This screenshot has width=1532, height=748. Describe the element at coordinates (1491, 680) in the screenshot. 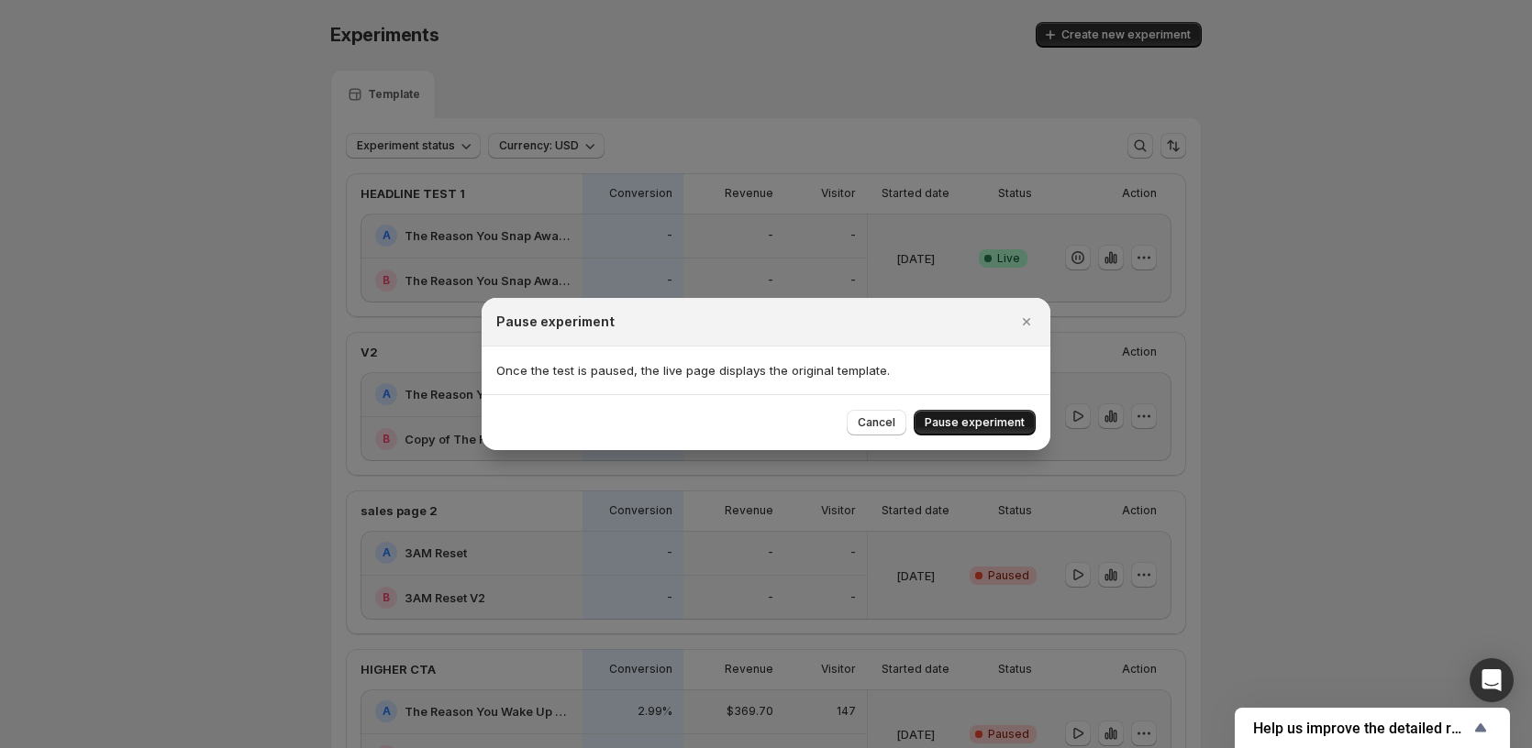

I see `div: Open Intercom Messenger` at that location.